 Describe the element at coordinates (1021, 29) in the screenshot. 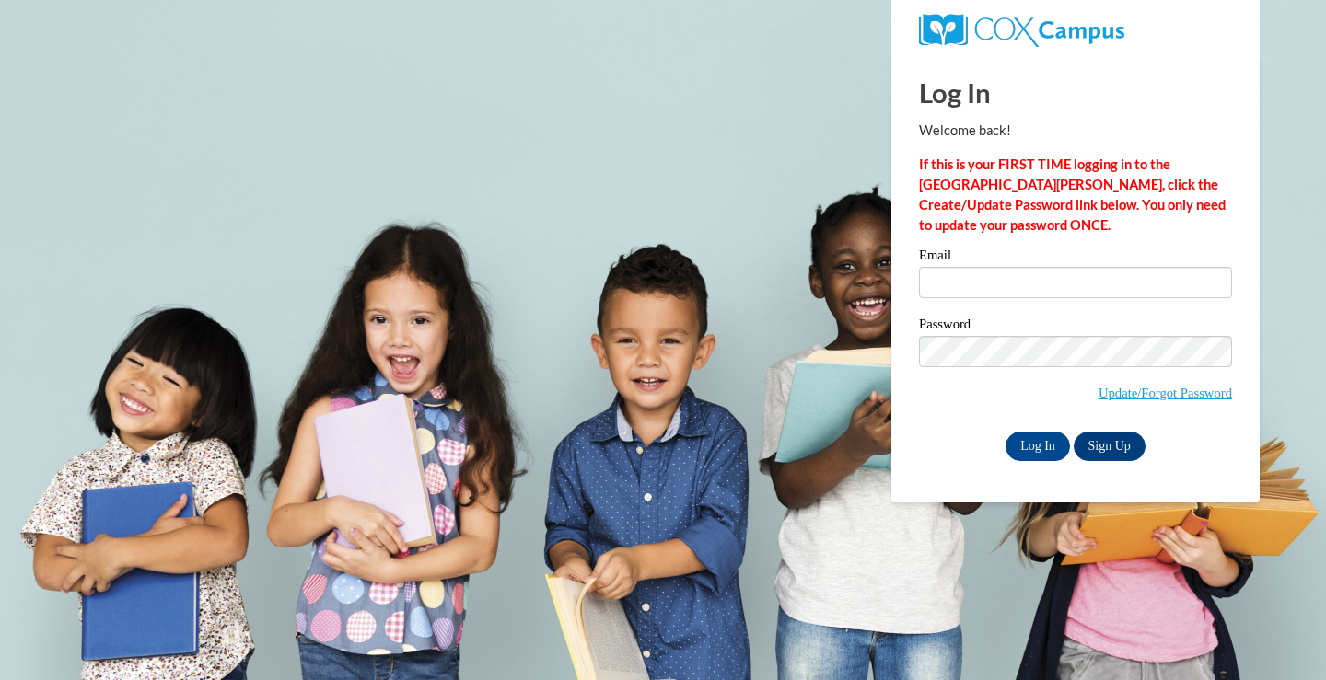

I see `a: COX Campus` at that location.